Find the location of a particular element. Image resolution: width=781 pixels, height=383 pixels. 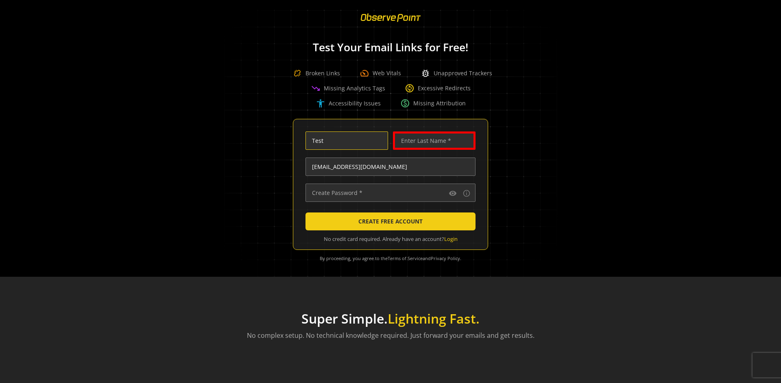

input: Enter Last Name * is located at coordinates (434, 140).